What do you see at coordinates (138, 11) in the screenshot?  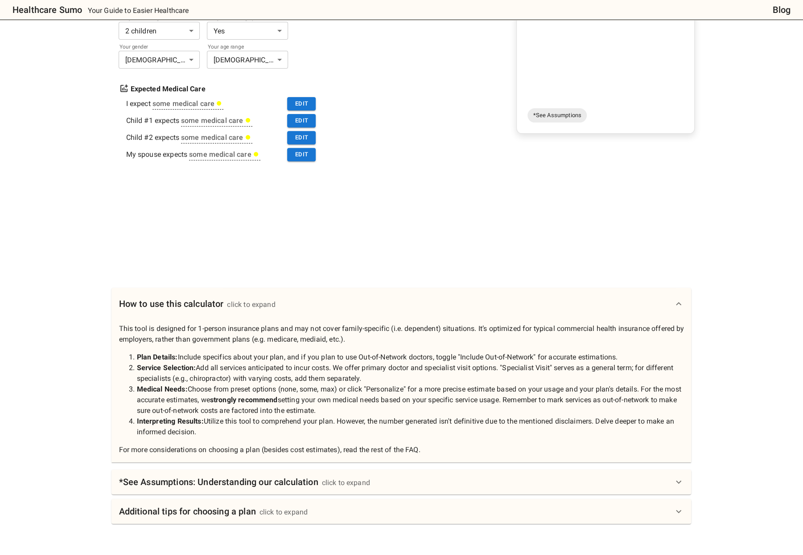 I see `p: Your Guide to Easier Healthcare` at bounding box center [138, 11].